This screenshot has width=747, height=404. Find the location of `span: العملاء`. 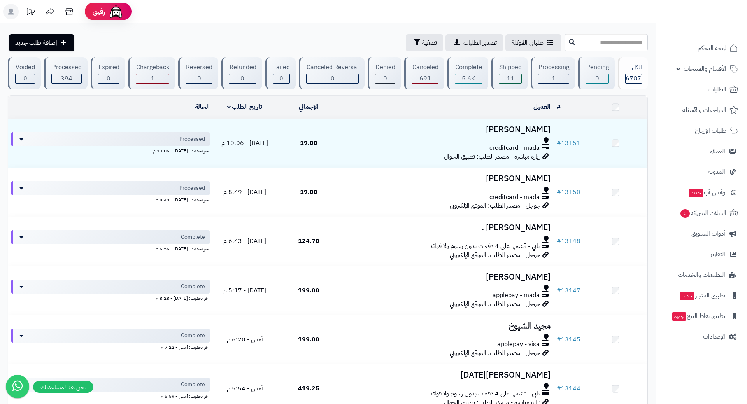

span: العملاء is located at coordinates (717, 151).